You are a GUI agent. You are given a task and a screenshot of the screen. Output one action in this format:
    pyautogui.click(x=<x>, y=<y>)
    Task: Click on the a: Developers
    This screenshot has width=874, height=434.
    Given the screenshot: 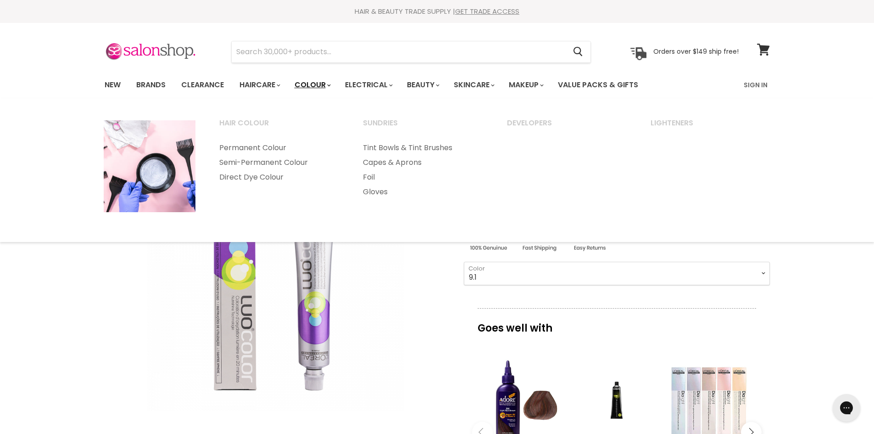 What is the action you would take?
    pyautogui.click(x=567, y=127)
    